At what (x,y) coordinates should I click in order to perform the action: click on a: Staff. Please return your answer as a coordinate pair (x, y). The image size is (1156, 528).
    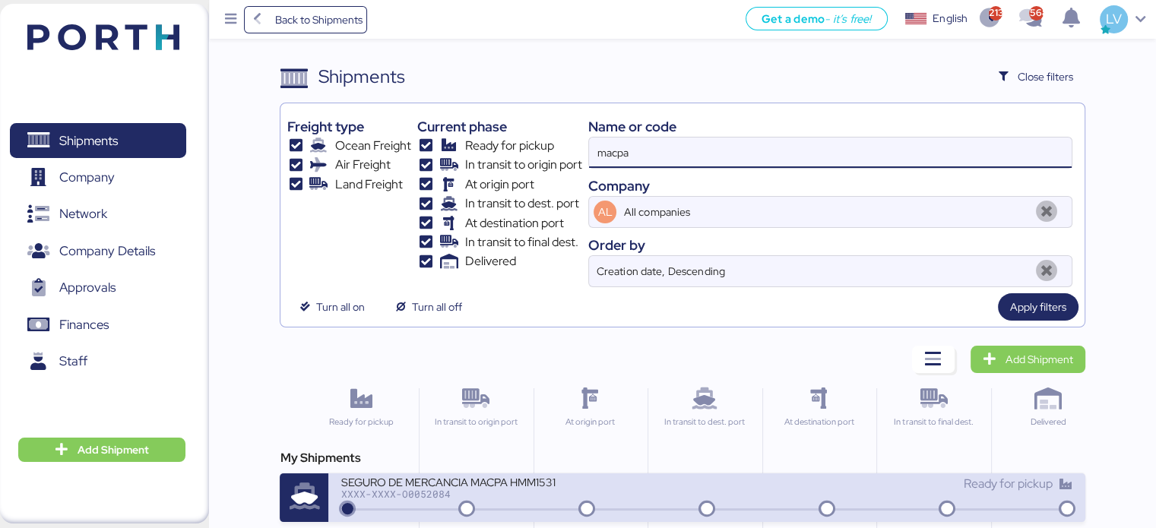
    Looking at the image, I should click on (98, 362).